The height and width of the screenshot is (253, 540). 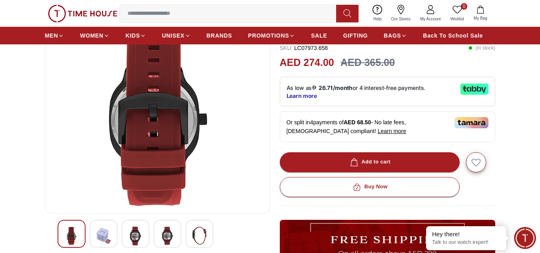 I want to click on a: PROMOTIONS, so click(x=272, y=36).